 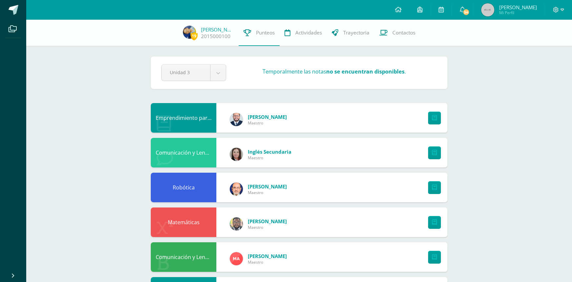 What do you see at coordinates (194, 36) in the screenshot?
I see `span: 19` at bounding box center [194, 36].